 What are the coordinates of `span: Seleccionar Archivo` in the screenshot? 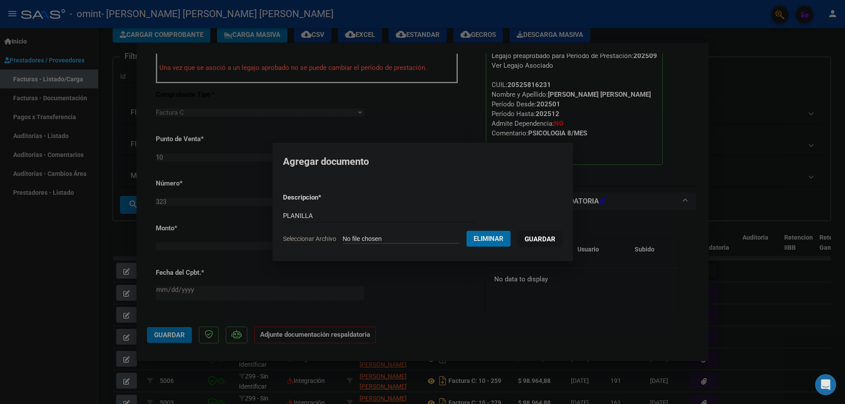 It's located at (309, 239).